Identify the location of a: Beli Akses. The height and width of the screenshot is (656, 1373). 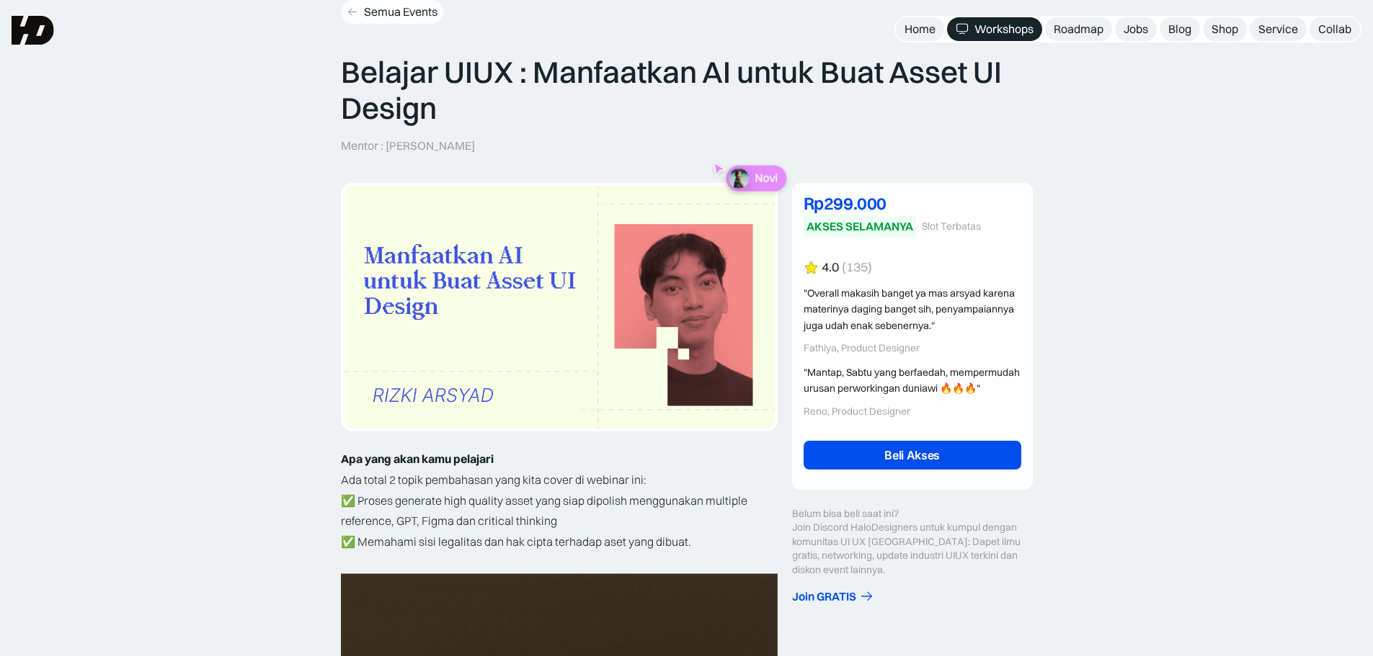
(912, 455).